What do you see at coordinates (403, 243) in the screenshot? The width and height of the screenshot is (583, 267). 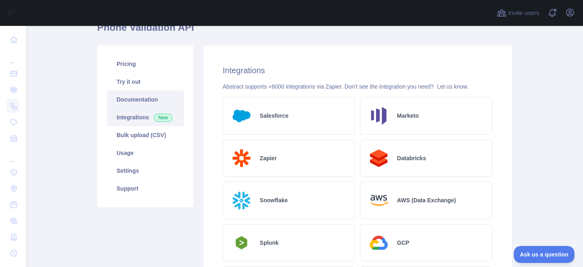 I see `h2: GCP` at bounding box center [403, 243].